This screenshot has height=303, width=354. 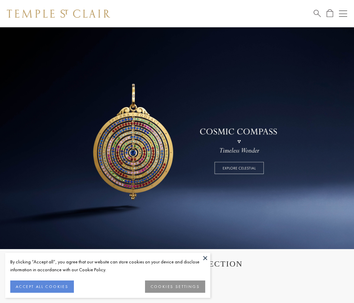 What do you see at coordinates (175, 287) in the screenshot?
I see `button: COOKIES SETTINGS` at bounding box center [175, 287].